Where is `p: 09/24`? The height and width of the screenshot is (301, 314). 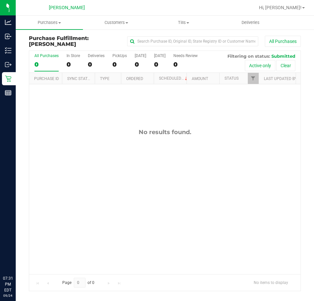 p: 09/24 is located at coordinates (8, 295).